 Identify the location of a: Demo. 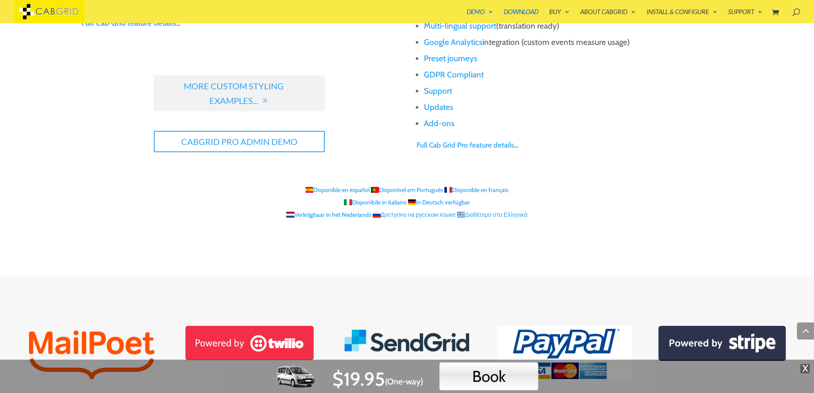
(480, 16).